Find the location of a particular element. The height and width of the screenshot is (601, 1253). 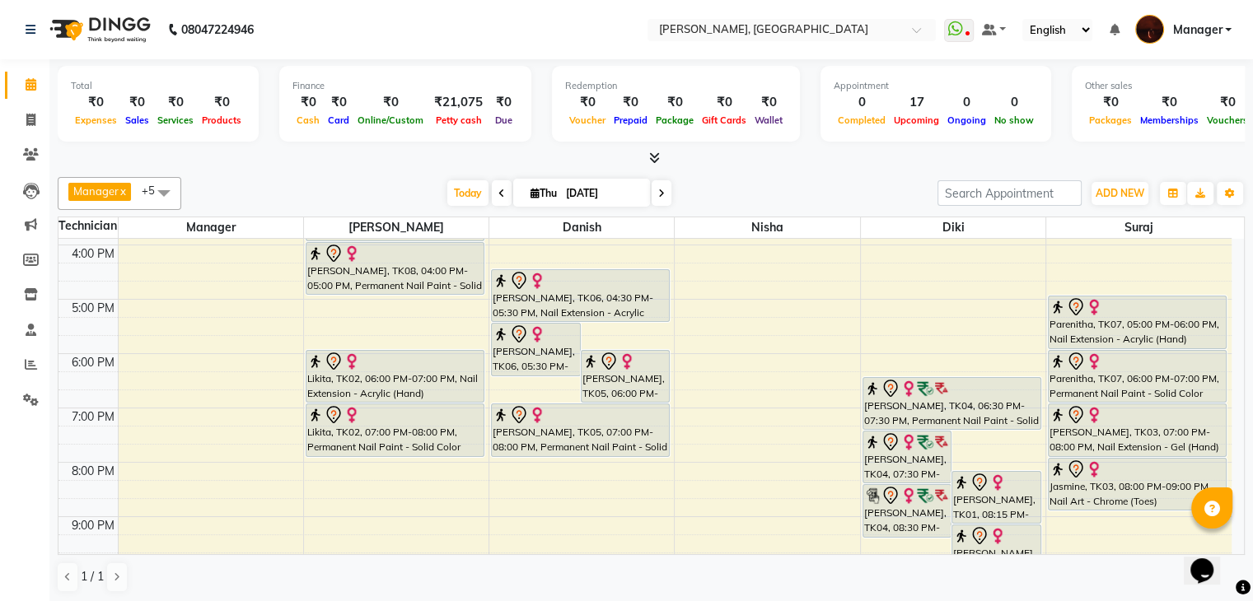

span: ADD NEW is located at coordinates (1119, 193).